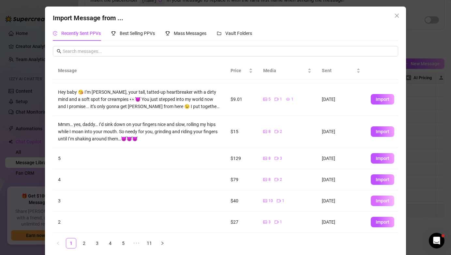  I want to click on li: 11, so click(150, 243).